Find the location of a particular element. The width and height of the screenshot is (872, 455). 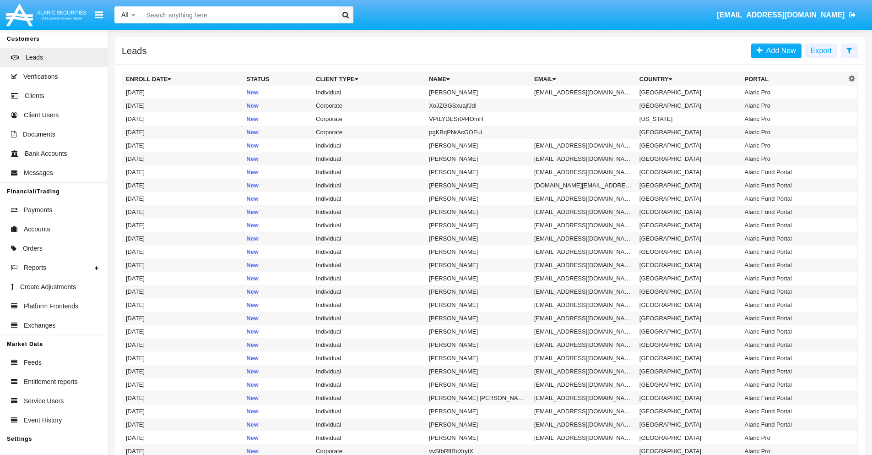

span: Service Users is located at coordinates (44, 401).